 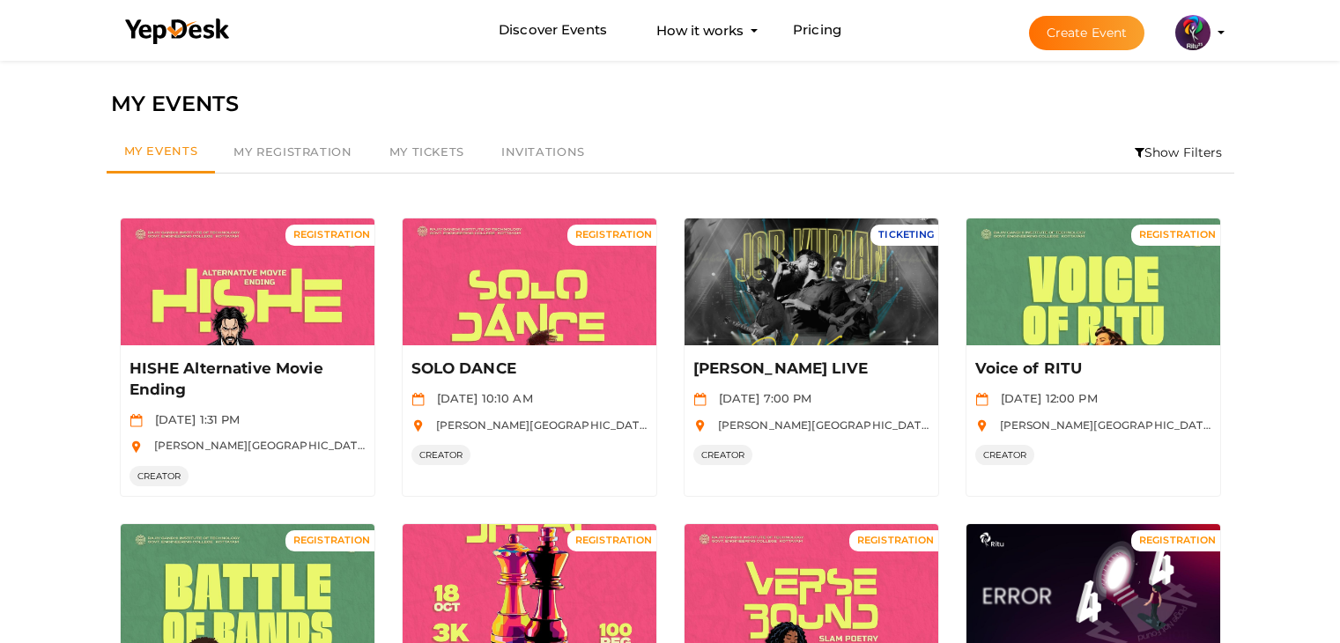 What do you see at coordinates (671, 104) in the screenshot?
I see `div: MY EVENTS` at bounding box center [671, 104].